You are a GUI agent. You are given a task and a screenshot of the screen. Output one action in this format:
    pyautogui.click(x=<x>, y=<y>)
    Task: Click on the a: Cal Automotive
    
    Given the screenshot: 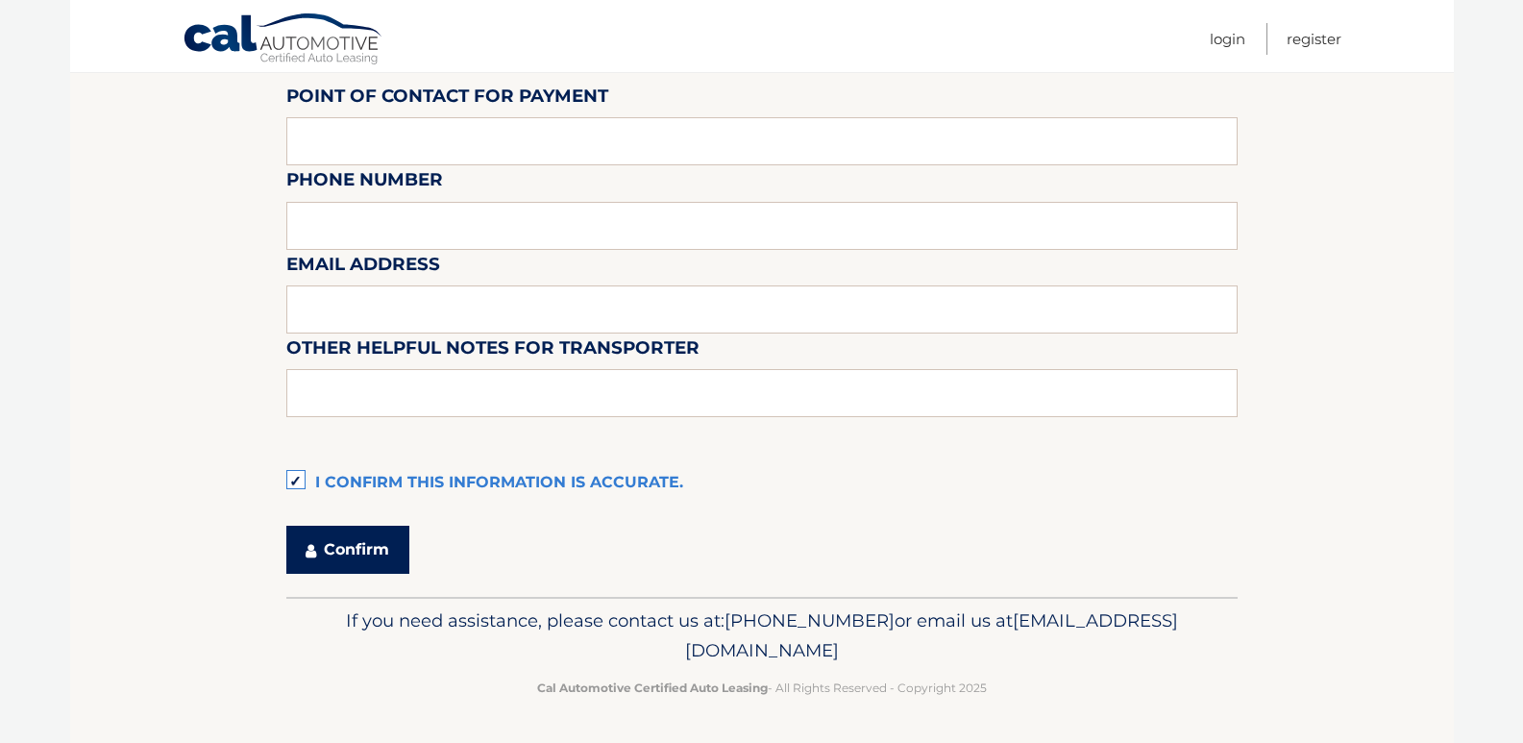 What is the action you would take?
    pyautogui.click(x=283, y=40)
    